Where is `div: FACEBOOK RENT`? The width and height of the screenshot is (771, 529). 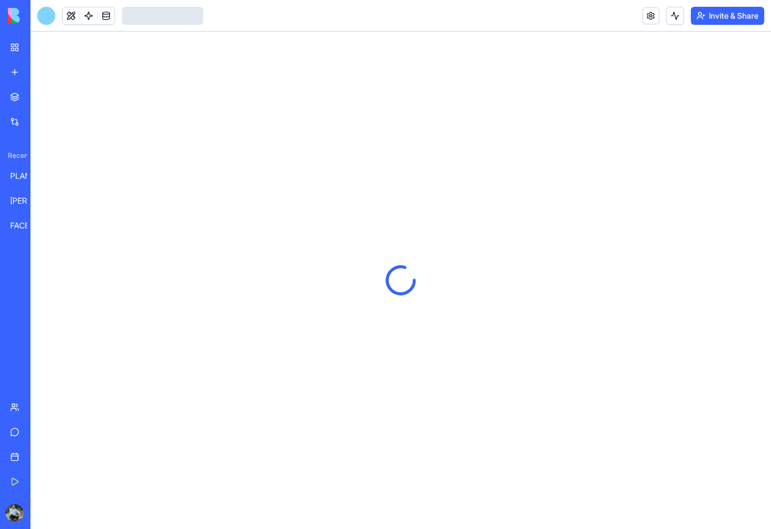
div: FACEBOOK RENT is located at coordinates (26, 226).